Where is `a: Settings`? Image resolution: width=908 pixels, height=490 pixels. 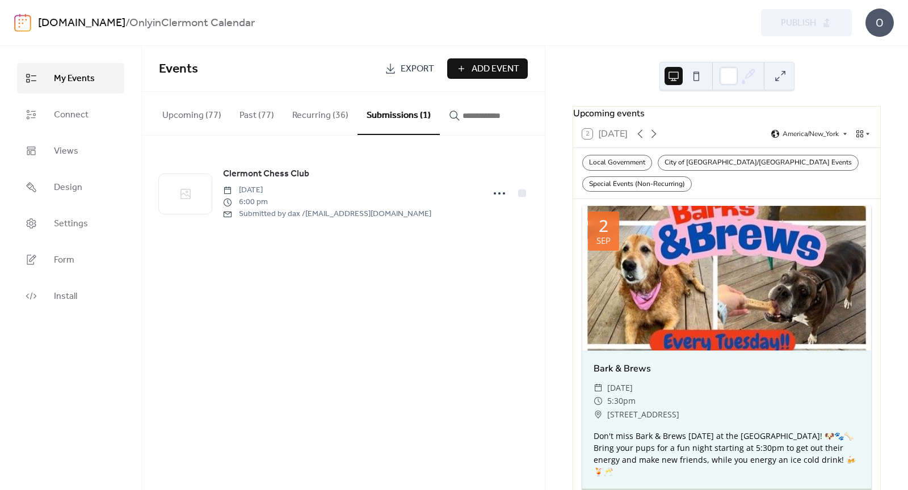
a: Settings is located at coordinates (70, 224).